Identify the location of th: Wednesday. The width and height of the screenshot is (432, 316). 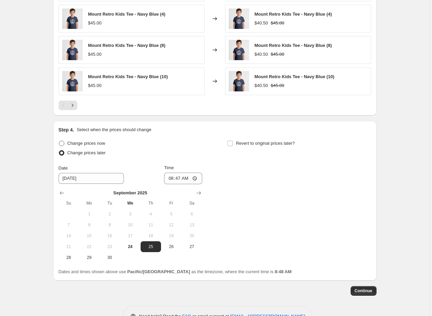
(130, 203).